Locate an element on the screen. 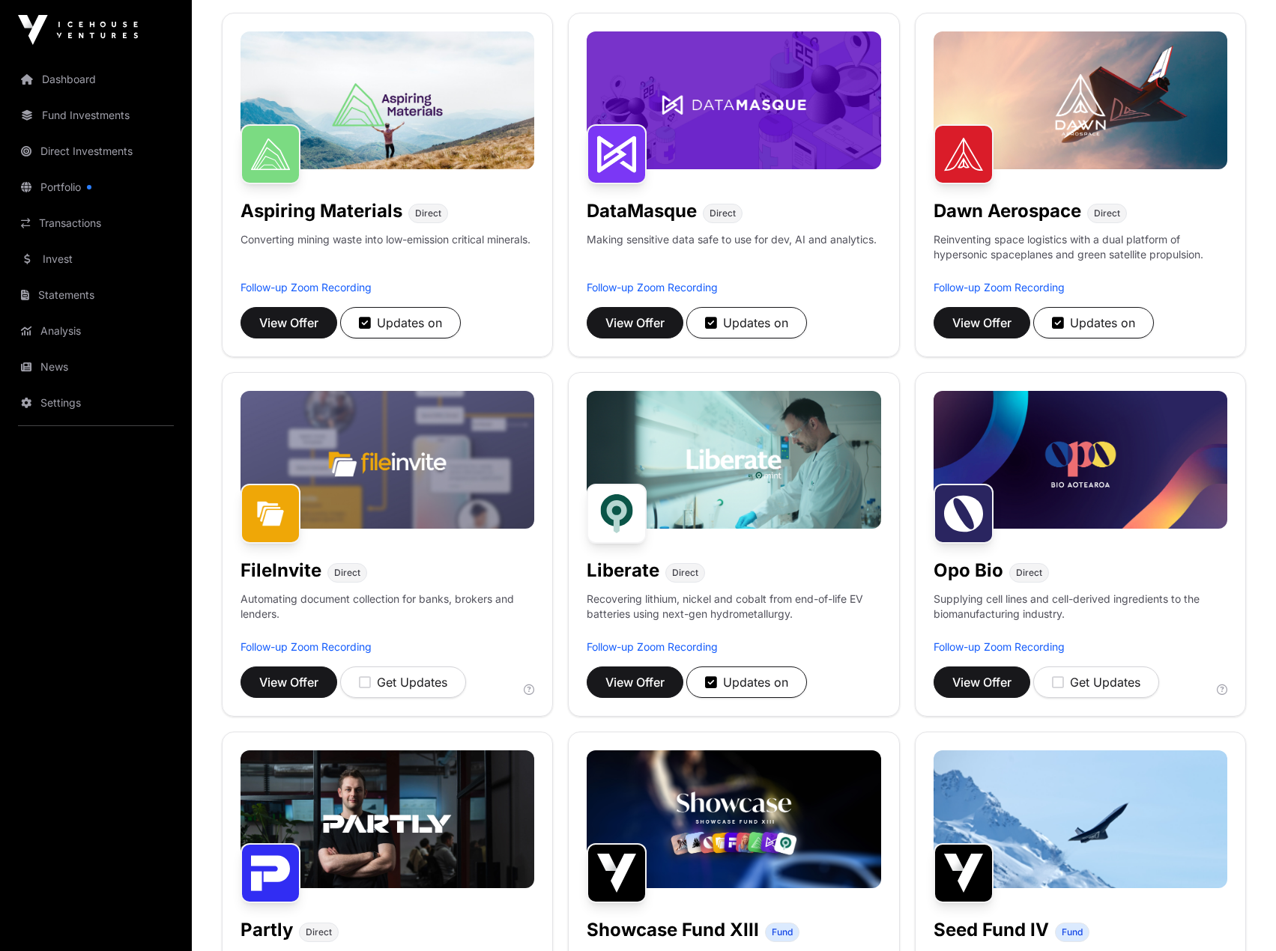  a: Fund Investments is located at coordinates (96, 115).